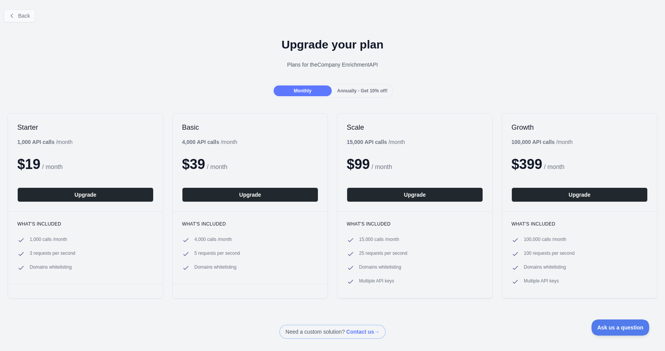  What do you see at coordinates (533, 142) in the screenshot?
I see `b: 100,000 API calls` at bounding box center [533, 142].